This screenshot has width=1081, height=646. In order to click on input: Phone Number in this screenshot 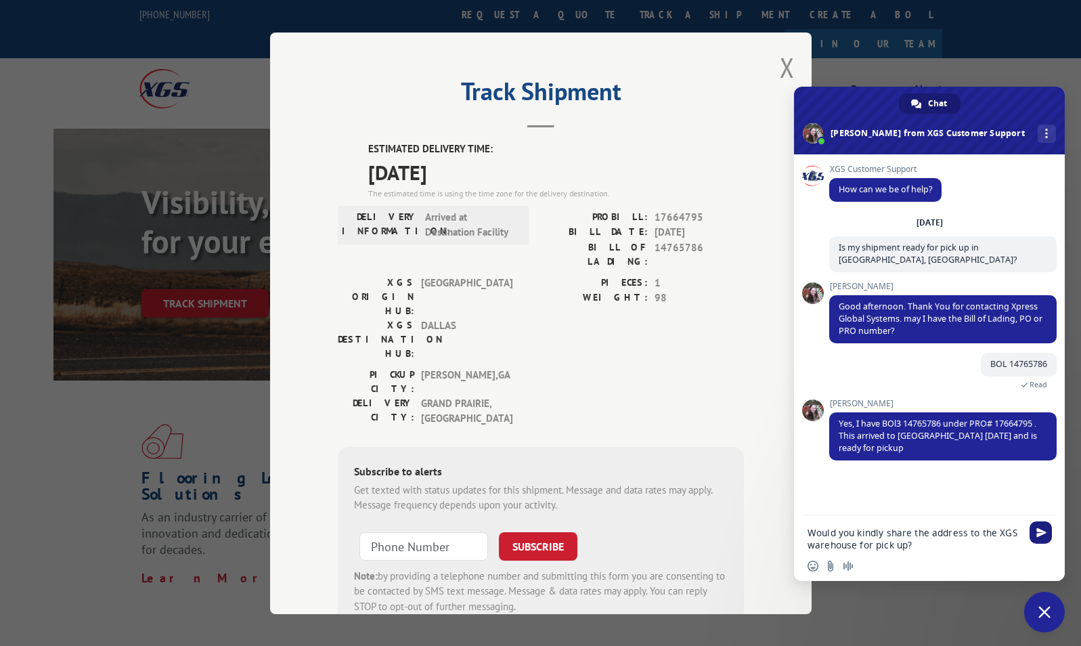, I will do `click(424, 546)`.